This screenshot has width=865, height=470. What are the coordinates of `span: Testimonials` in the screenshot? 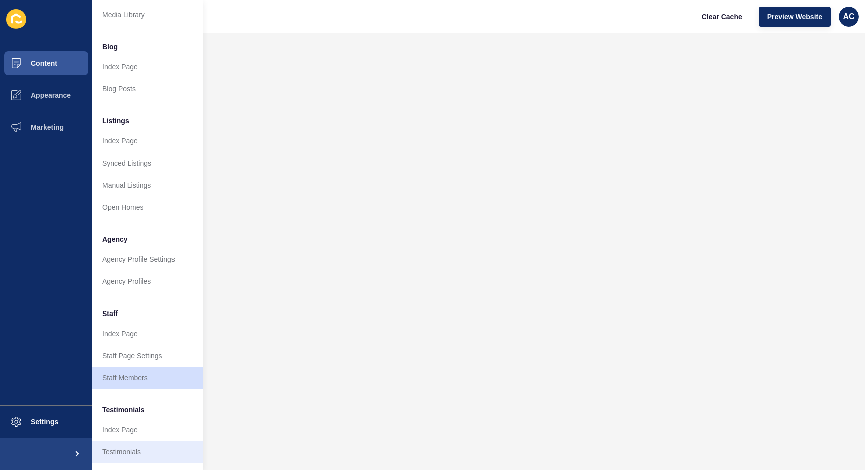 It's located at (123, 410).